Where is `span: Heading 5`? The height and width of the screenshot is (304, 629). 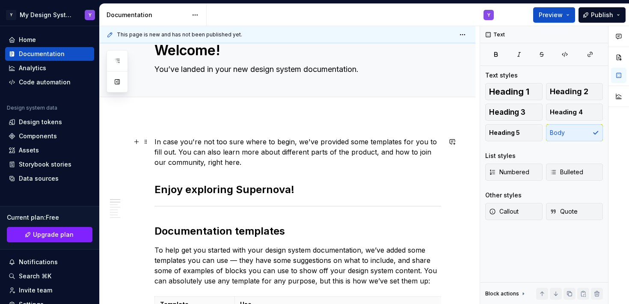 span: Heading 5 is located at coordinates (505, 133).